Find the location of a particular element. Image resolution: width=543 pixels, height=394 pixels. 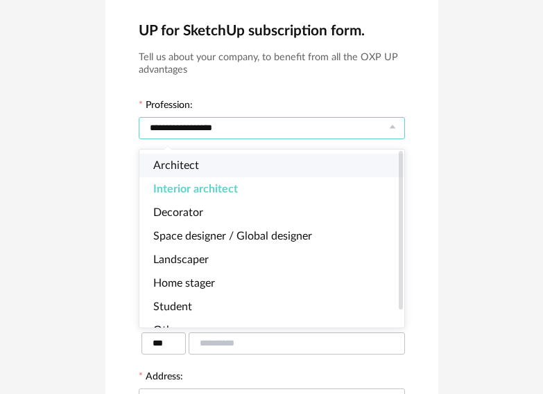

span: Interior architect is located at coordinates (195, 189).